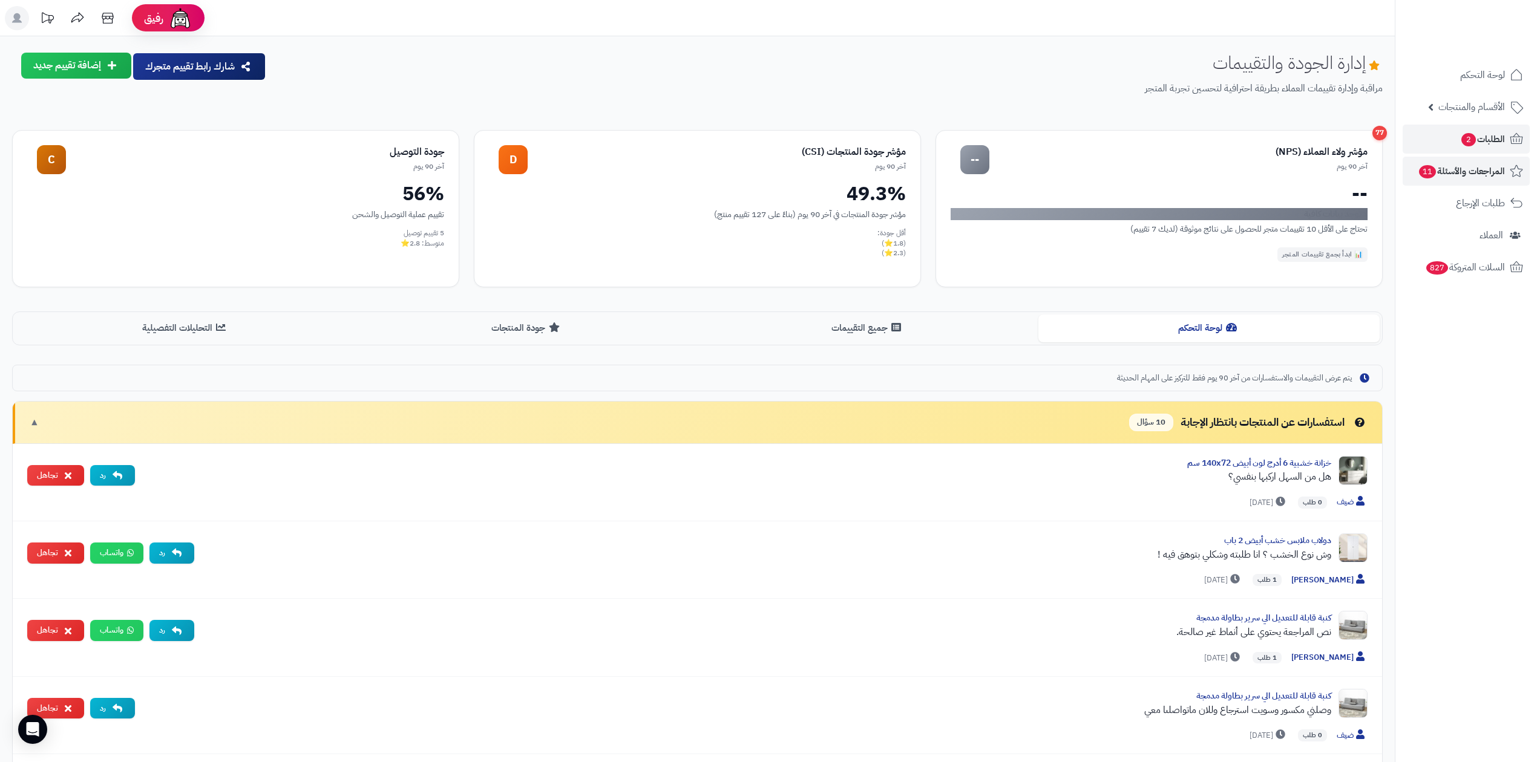  Describe the element at coordinates (737, 477) in the screenshot. I see `div: هل من السهل اركبها بنفسي؟` at that location.